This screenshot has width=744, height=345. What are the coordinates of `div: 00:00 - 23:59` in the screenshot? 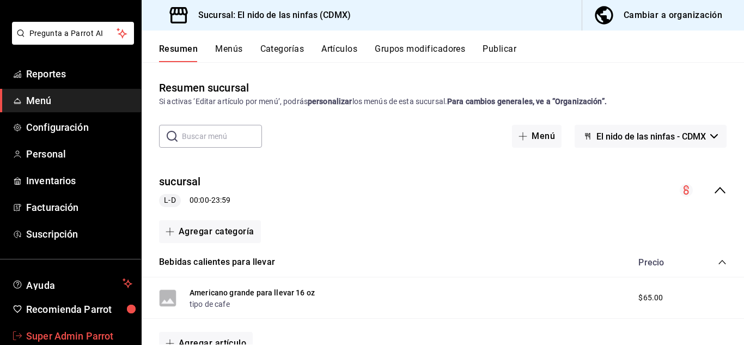 It's located at (194, 200).